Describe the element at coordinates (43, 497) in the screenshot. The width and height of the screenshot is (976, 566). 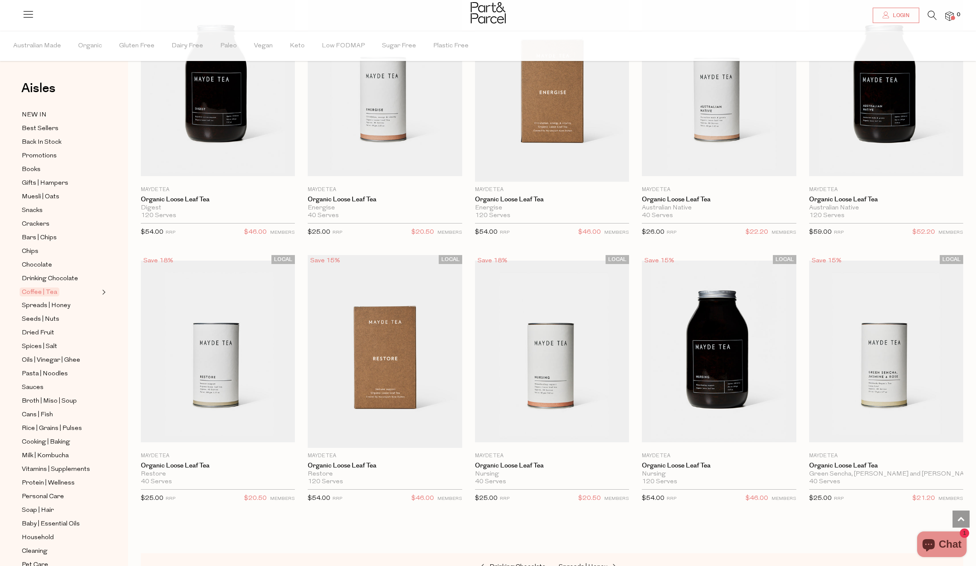
I see `span: Personal Care` at that location.